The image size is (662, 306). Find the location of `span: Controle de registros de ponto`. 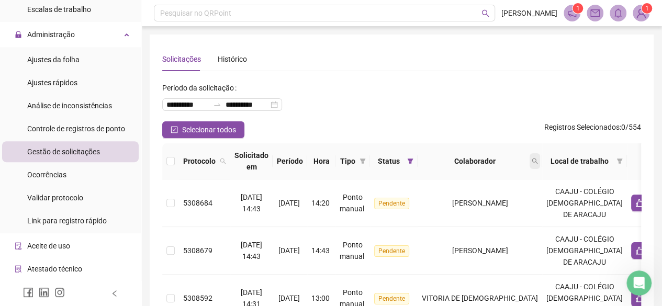

span: Controle de registros de ponto is located at coordinates (76, 129).